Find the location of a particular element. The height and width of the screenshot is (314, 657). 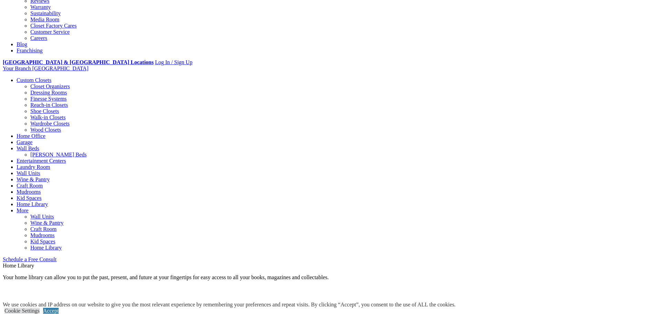

a: Walk-in Closets is located at coordinates (48, 117).